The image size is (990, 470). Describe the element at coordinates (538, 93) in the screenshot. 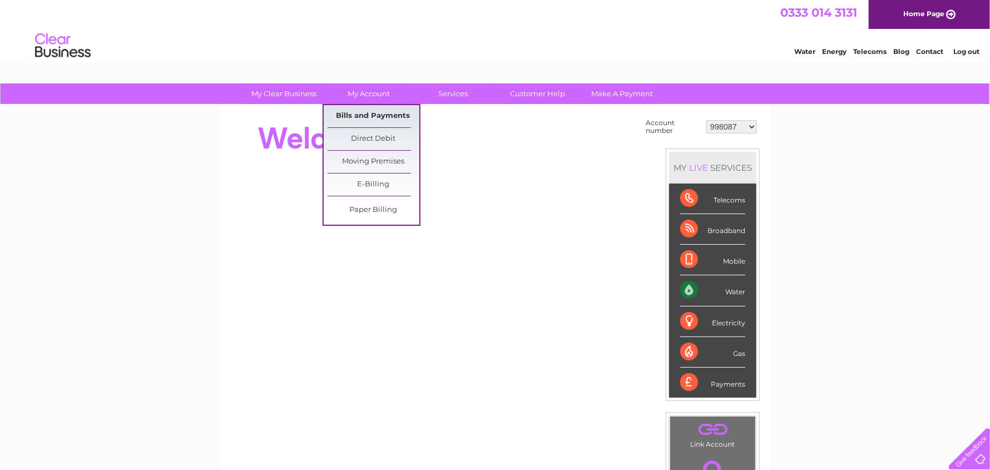

I see `a: Customer Help` at that location.